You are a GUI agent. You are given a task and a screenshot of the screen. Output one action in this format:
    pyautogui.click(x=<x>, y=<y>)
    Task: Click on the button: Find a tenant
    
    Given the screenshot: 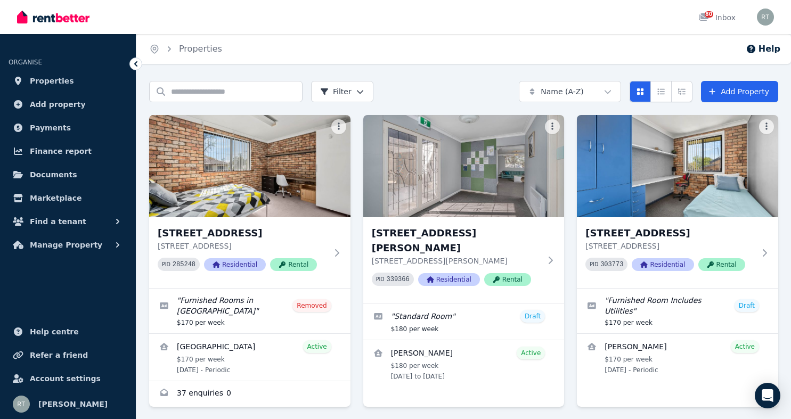 What is the action you would take?
    pyautogui.click(x=68, y=222)
    